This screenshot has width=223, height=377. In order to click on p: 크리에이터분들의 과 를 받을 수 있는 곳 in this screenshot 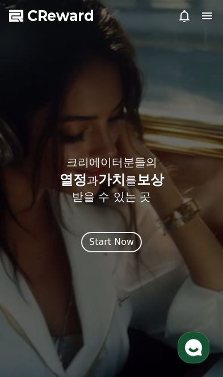, I will do `click(112, 178)`.